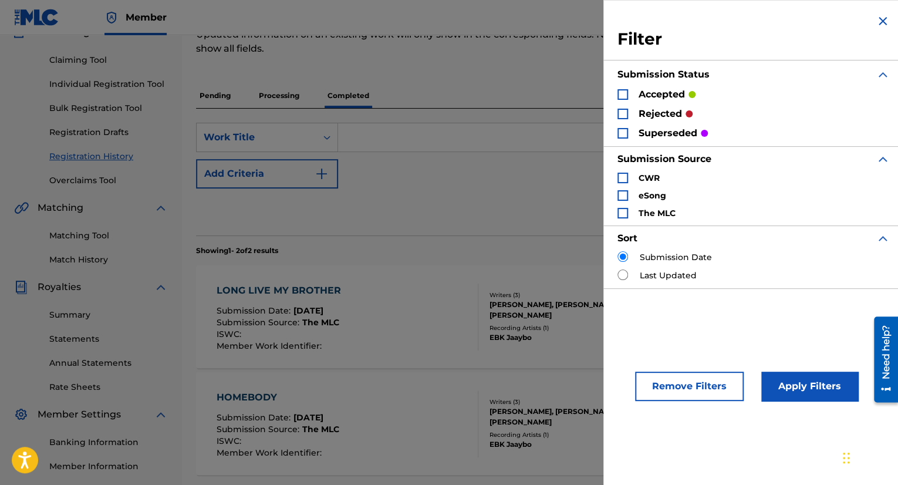 Image resolution: width=898 pixels, height=485 pixels. Describe the element at coordinates (676, 257) in the screenshot. I see `label: Submission Date` at that location.